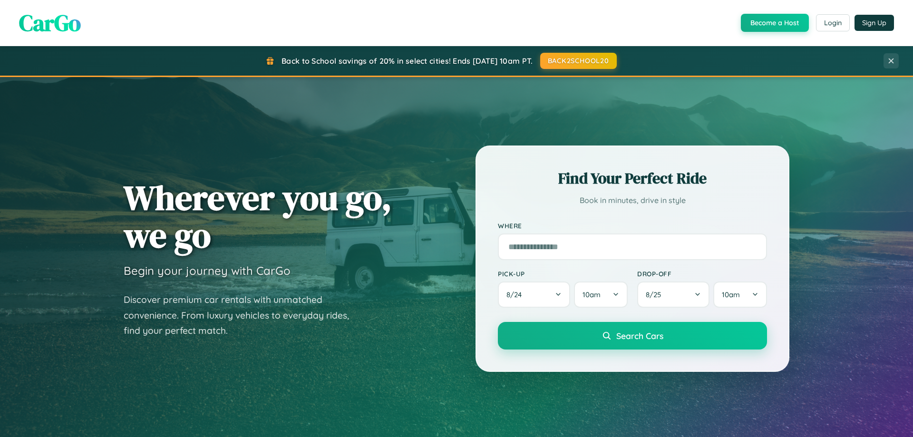 This screenshot has height=437, width=913. I want to click on span: 8 / 24, so click(516, 294).